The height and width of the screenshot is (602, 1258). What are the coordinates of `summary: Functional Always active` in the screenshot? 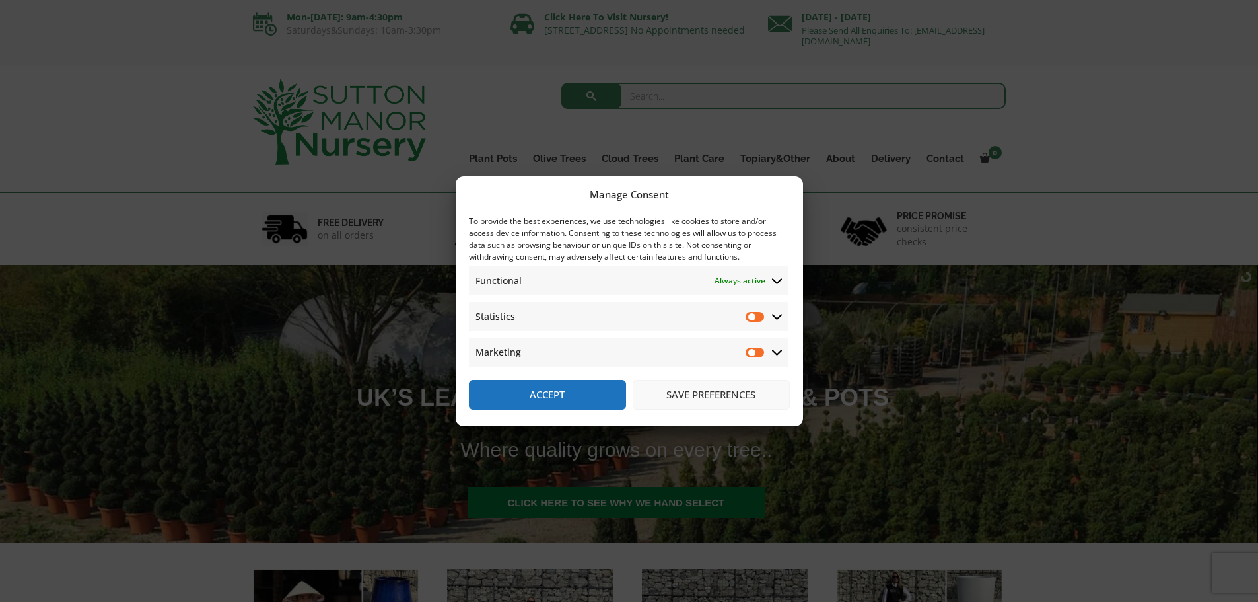 It's located at (629, 281).